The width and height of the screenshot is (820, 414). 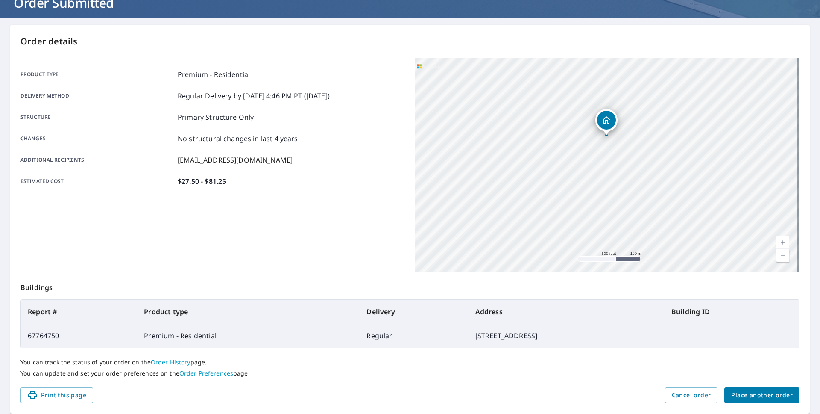 I want to click on th: Address, so click(x=567, y=312).